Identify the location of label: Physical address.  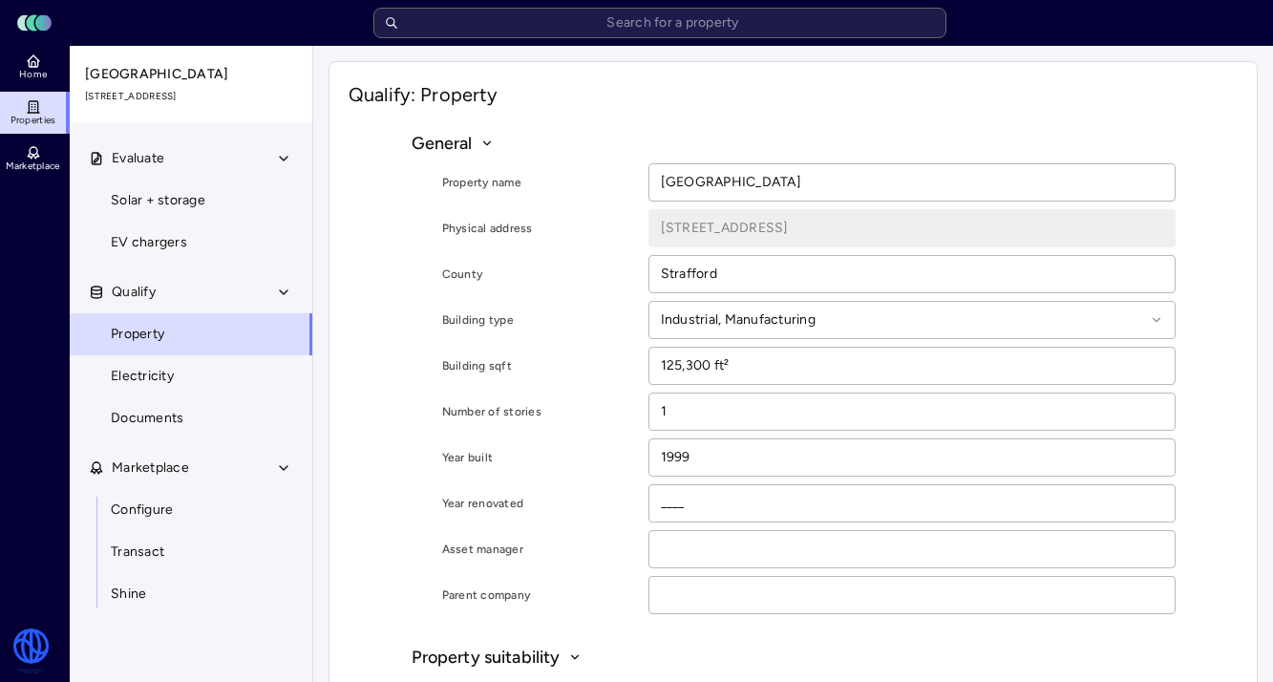
(538, 228).